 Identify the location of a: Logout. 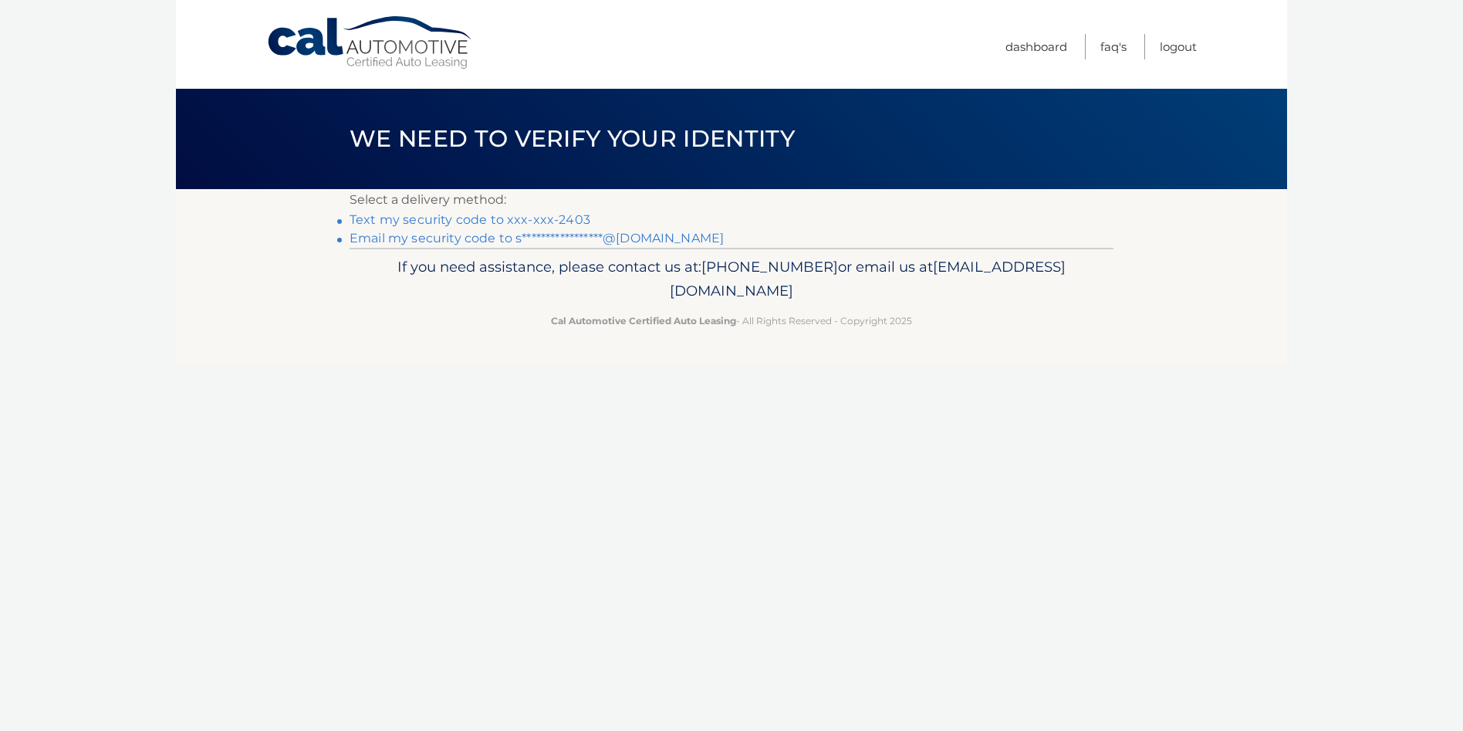
(1178, 46).